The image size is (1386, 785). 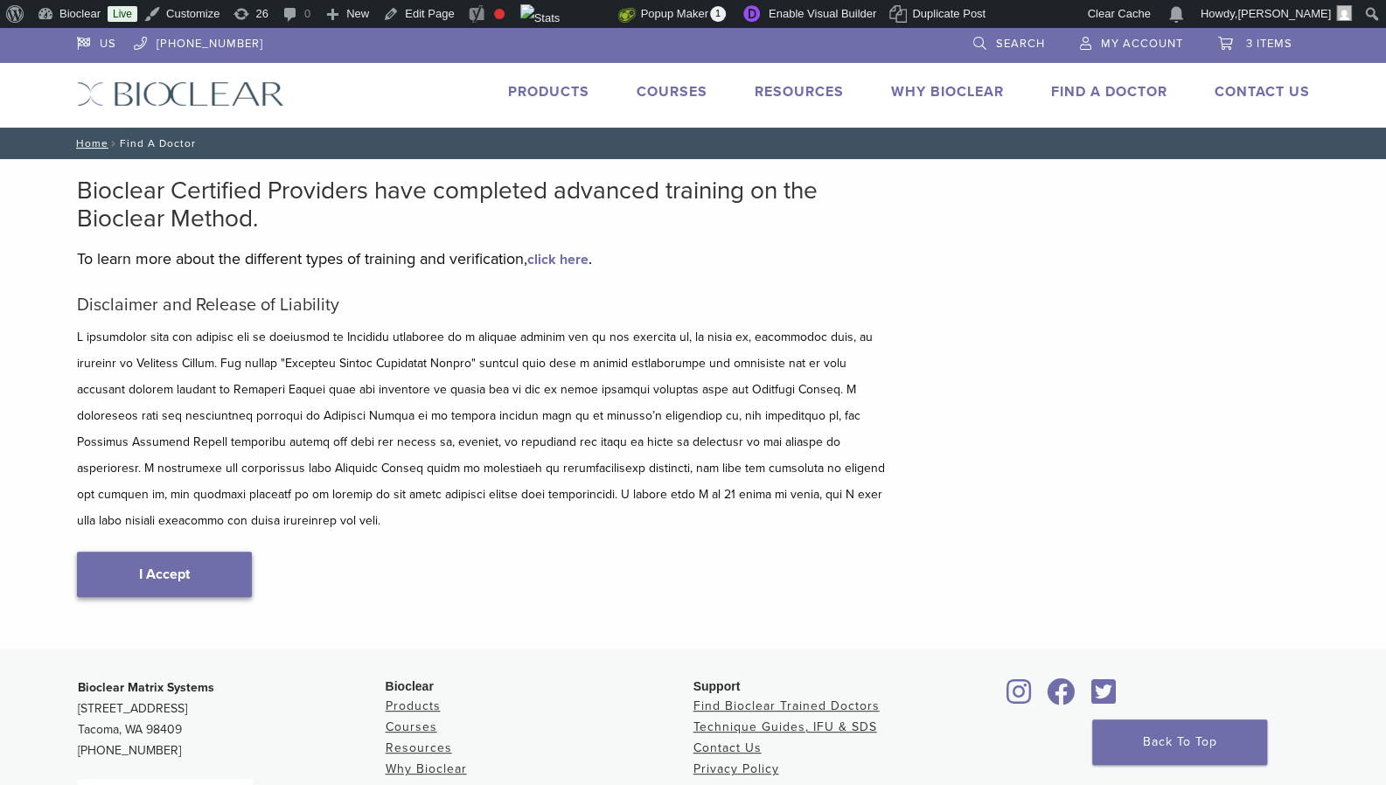 I want to click on p: To learn more about the different types of training and verification, ., so click(x=484, y=259).